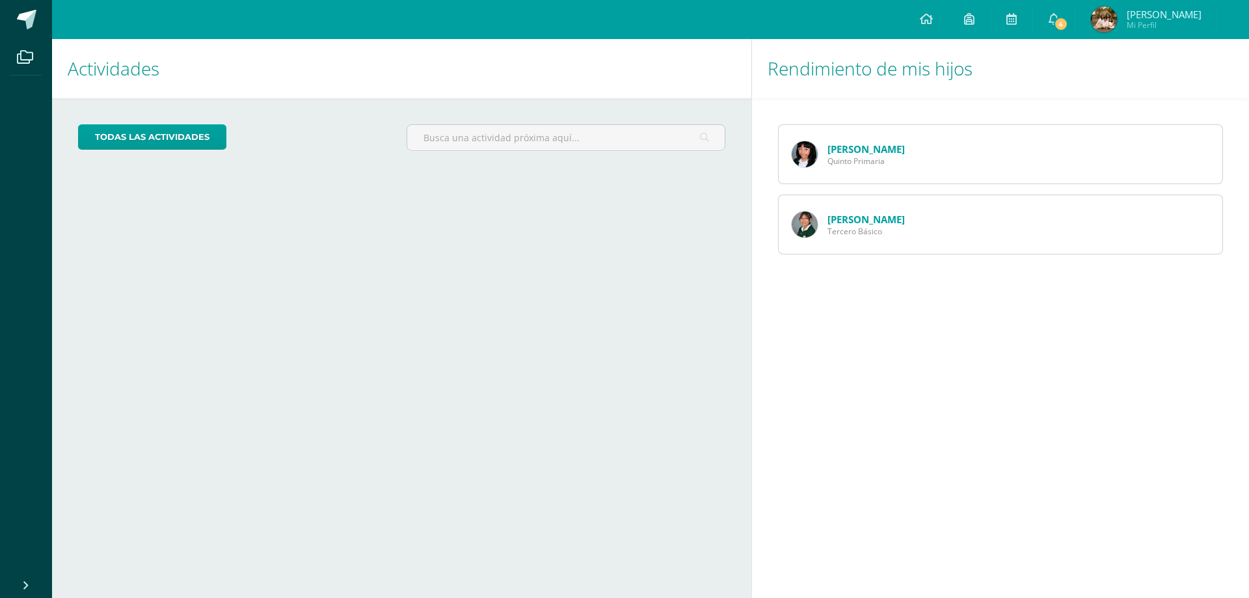  Describe the element at coordinates (866, 231) in the screenshot. I see `span: Tercero Básico` at that location.